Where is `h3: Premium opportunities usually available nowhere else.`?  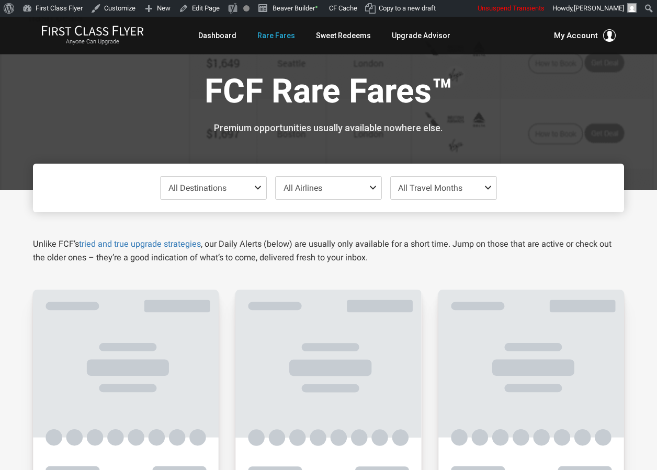 h3: Premium opportunities usually available nowhere else. is located at coordinates (328, 128).